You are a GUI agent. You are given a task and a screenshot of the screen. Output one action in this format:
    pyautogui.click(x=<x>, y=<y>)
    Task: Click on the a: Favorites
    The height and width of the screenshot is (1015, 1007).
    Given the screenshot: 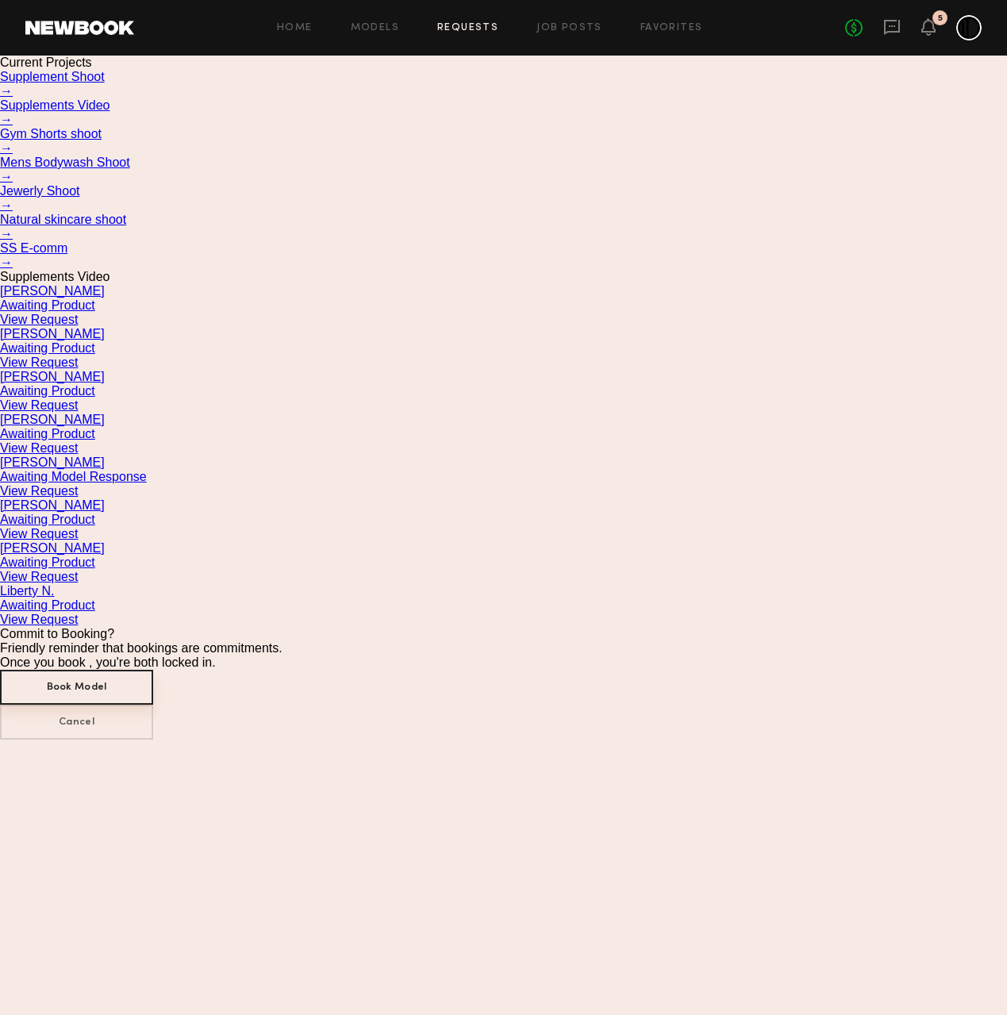 What is the action you would take?
    pyautogui.click(x=671, y=28)
    